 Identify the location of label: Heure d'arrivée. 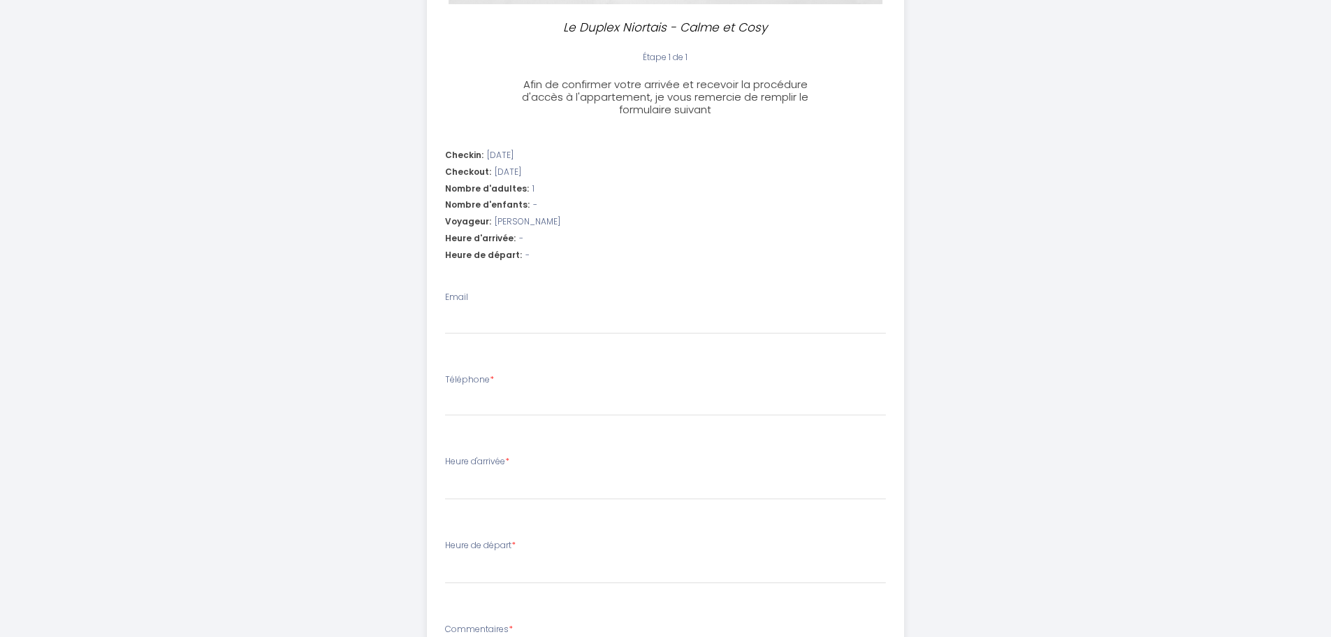
(477, 461).